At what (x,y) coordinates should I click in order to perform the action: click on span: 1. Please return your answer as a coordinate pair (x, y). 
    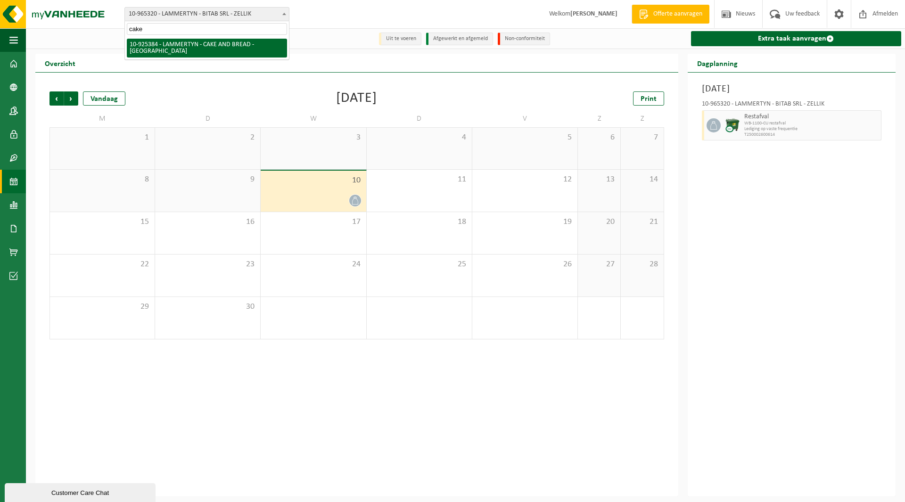
    Looking at the image, I should click on (102, 138).